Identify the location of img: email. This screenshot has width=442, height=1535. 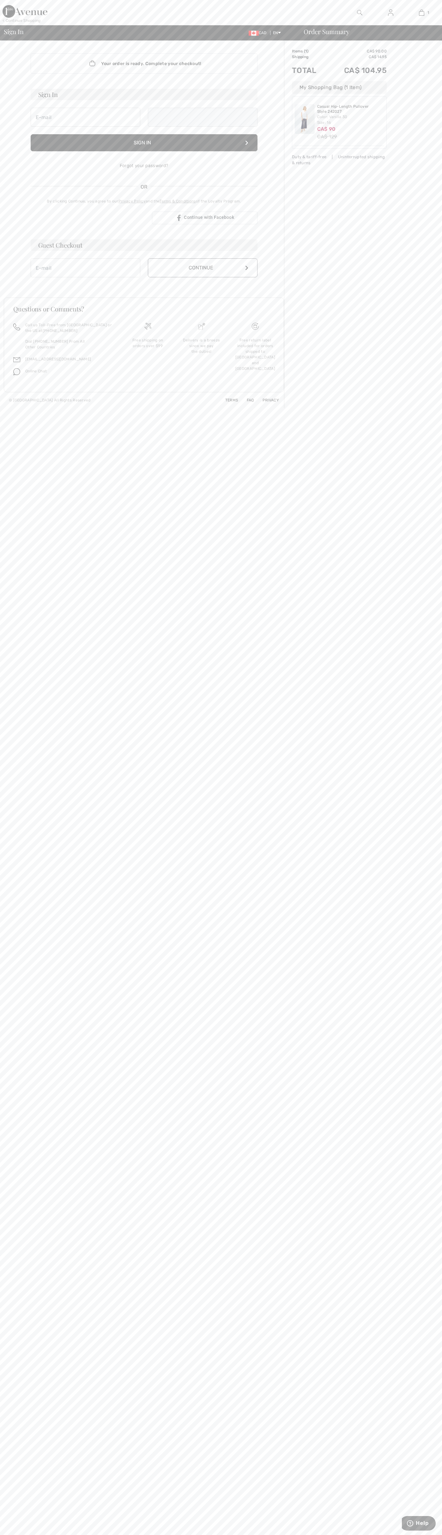
(17, 360).